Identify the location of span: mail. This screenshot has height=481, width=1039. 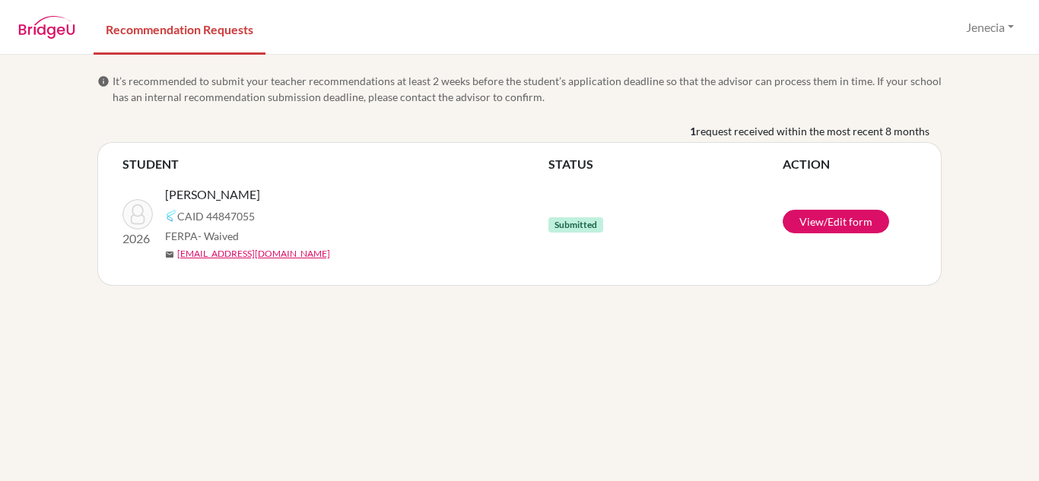
(170, 255).